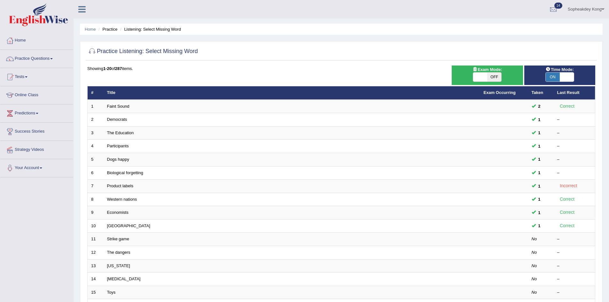 The height and width of the screenshot is (302, 609). I want to click on th: Title, so click(292, 93).